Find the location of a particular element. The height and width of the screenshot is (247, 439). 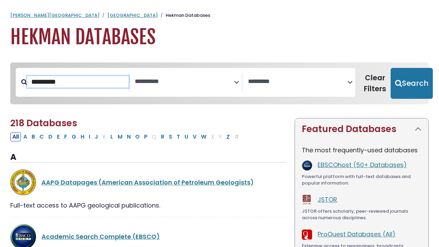

h3: A is located at coordinates (148, 157).